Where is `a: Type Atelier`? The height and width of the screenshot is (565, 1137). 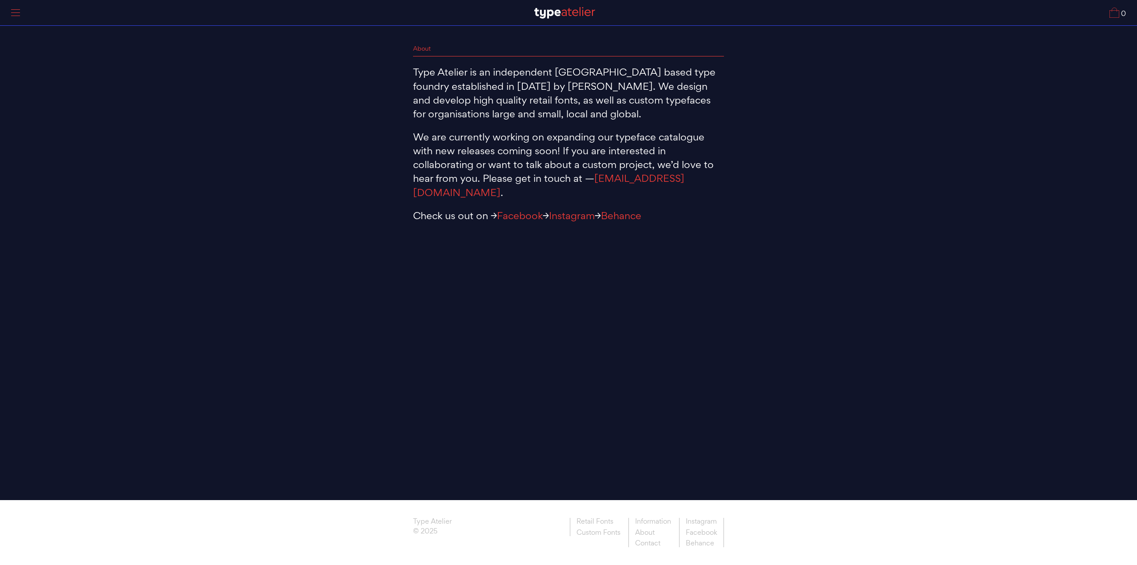 a: Type Atelier is located at coordinates (432, 522).